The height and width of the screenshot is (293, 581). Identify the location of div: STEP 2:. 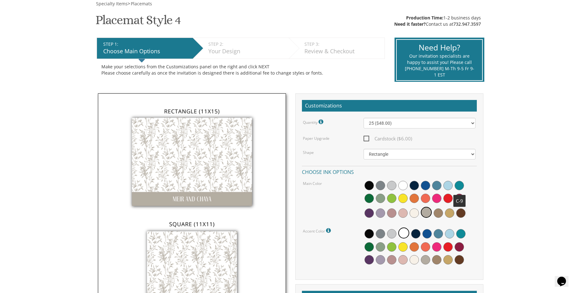
(247, 44).